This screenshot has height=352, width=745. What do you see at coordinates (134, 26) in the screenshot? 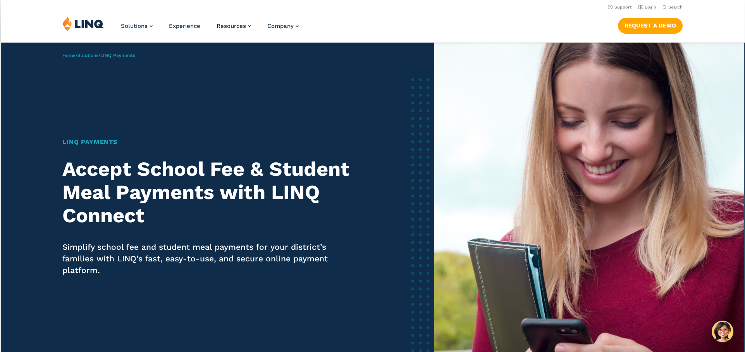
I see `span: Solutions` at bounding box center [134, 26].